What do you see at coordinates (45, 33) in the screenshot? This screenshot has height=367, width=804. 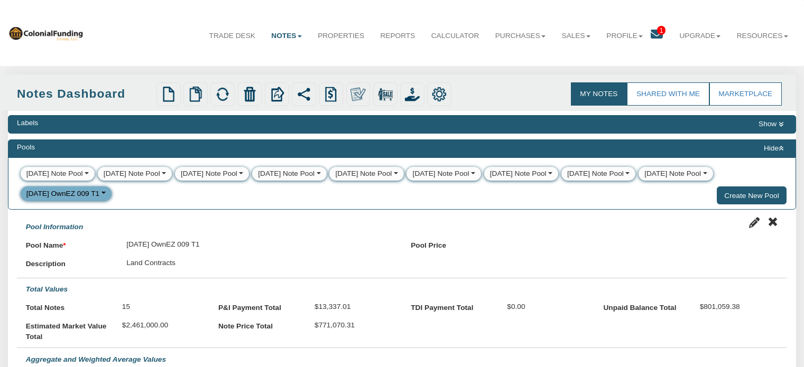 I see `img: 569736` at bounding box center [45, 33].